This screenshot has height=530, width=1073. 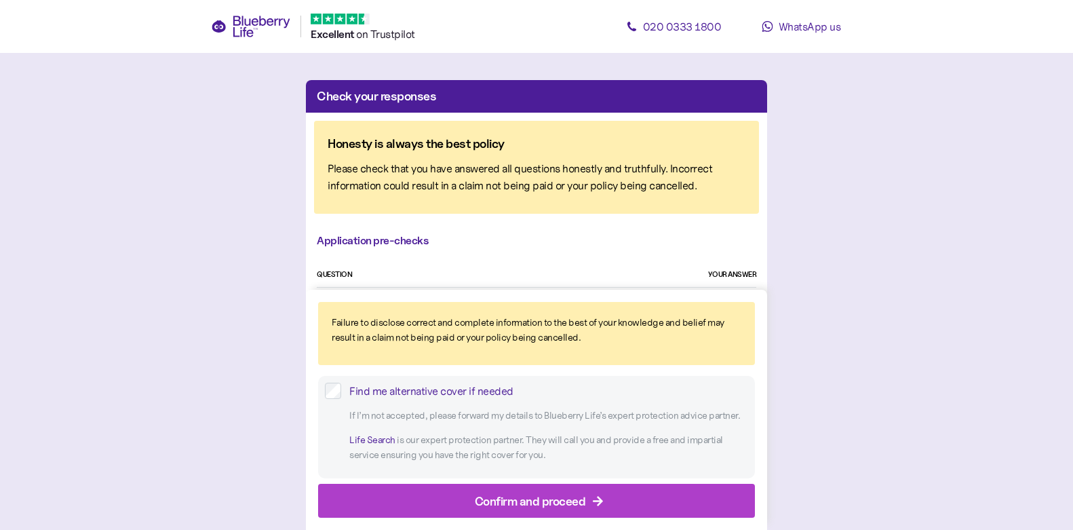 I want to click on span: WhatsApp us, so click(x=810, y=26).